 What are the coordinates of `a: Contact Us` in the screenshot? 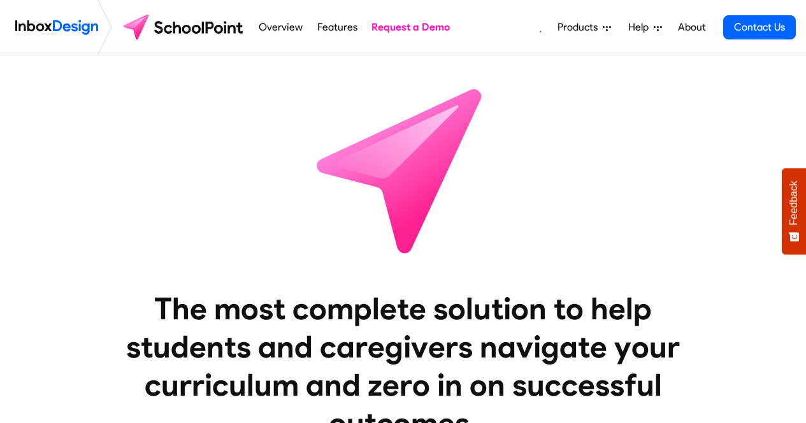 It's located at (759, 27).